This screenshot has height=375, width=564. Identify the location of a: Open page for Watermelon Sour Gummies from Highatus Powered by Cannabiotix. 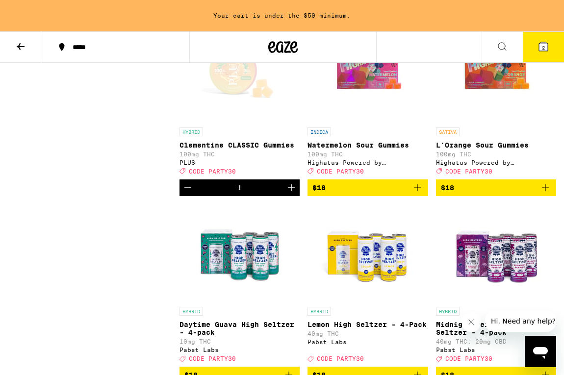
(367, 102).